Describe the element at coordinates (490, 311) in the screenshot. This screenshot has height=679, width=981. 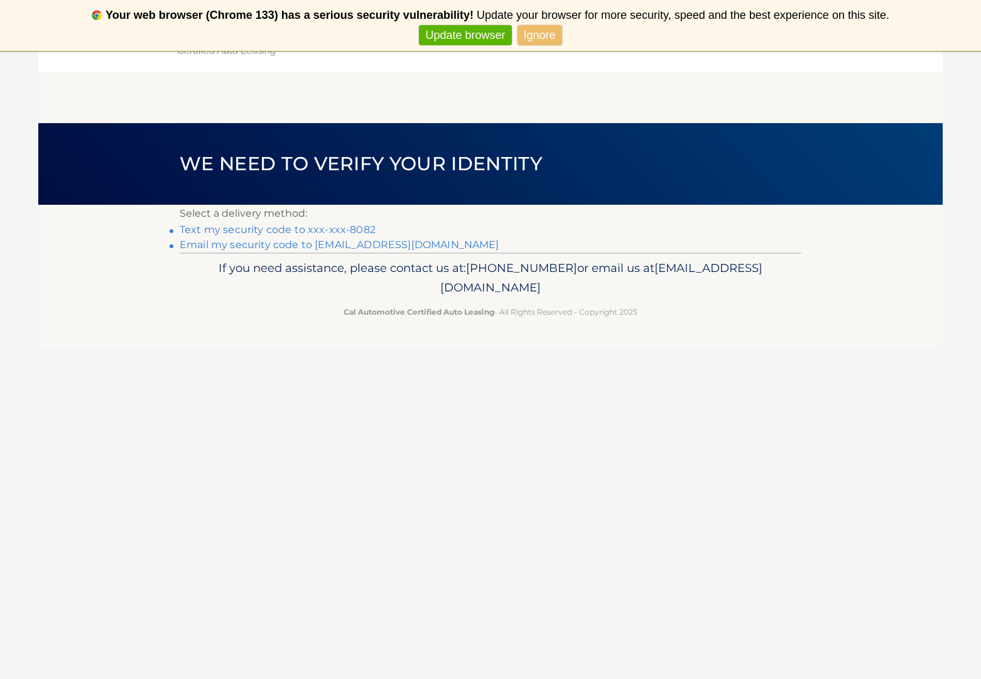
I see `p: - All Rights Reserved - Copyright 2025` at that location.